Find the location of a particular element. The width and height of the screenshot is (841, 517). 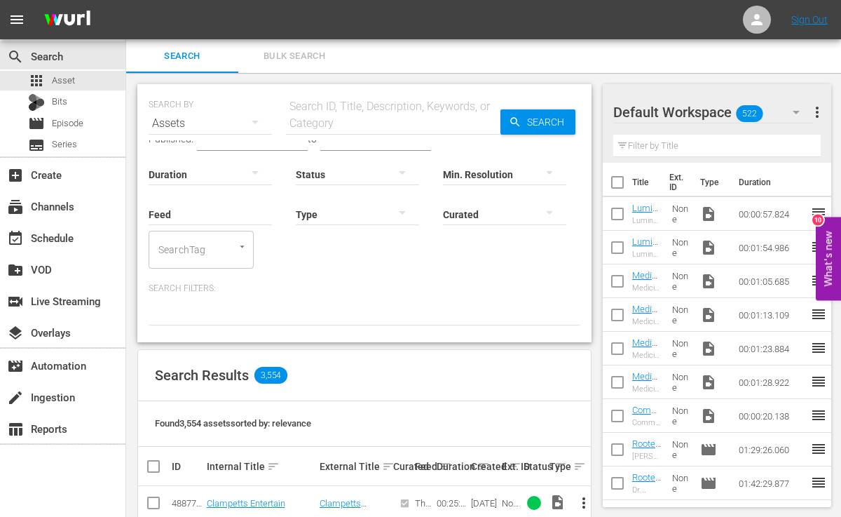

div: Medicinal Media Interstitial- Still Water is located at coordinates (646, 287).